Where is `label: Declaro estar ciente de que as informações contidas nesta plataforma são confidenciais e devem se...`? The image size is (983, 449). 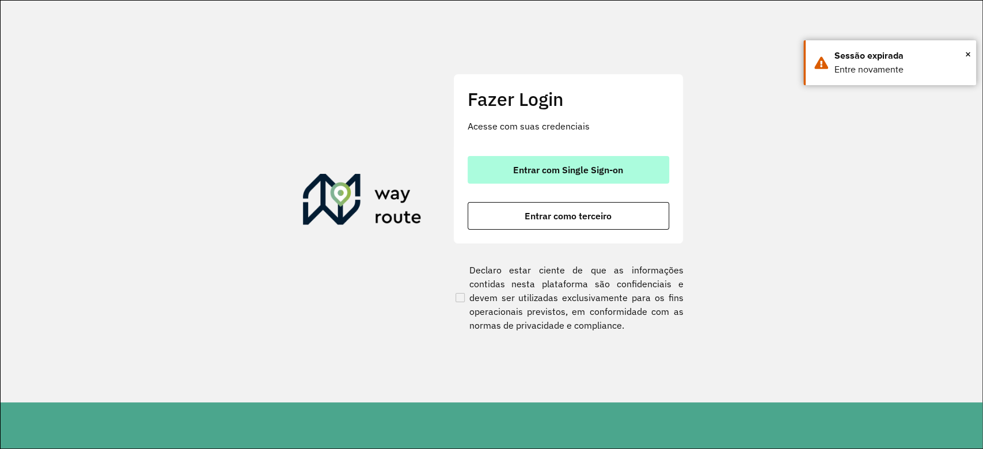 label: Declaro estar ciente de que as informações contidas nesta plataforma são confidenciais e devem se... is located at coordinates (568, 298).